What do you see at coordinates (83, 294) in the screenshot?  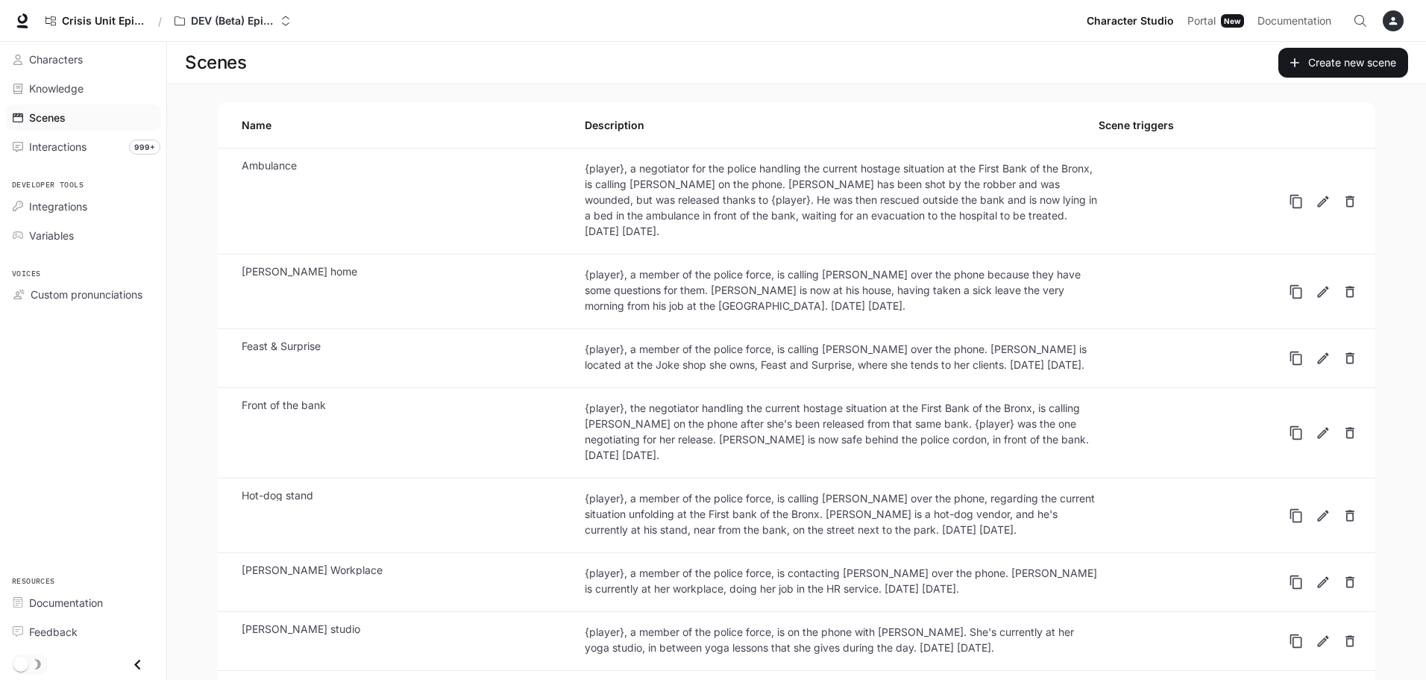 I see `a: Custom pronunciations` at bounding box center [83, 294].